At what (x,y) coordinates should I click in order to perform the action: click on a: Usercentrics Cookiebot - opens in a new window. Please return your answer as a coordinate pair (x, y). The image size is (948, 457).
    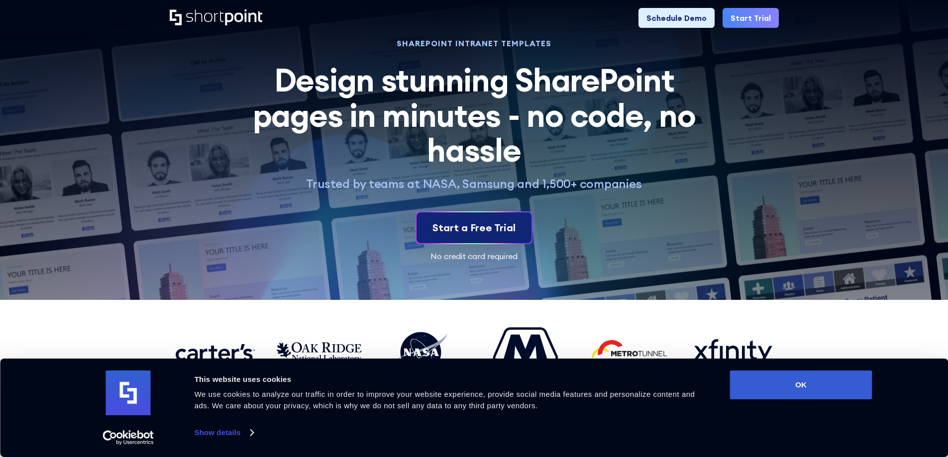
    Looking at the image, I should click on (128, 438).